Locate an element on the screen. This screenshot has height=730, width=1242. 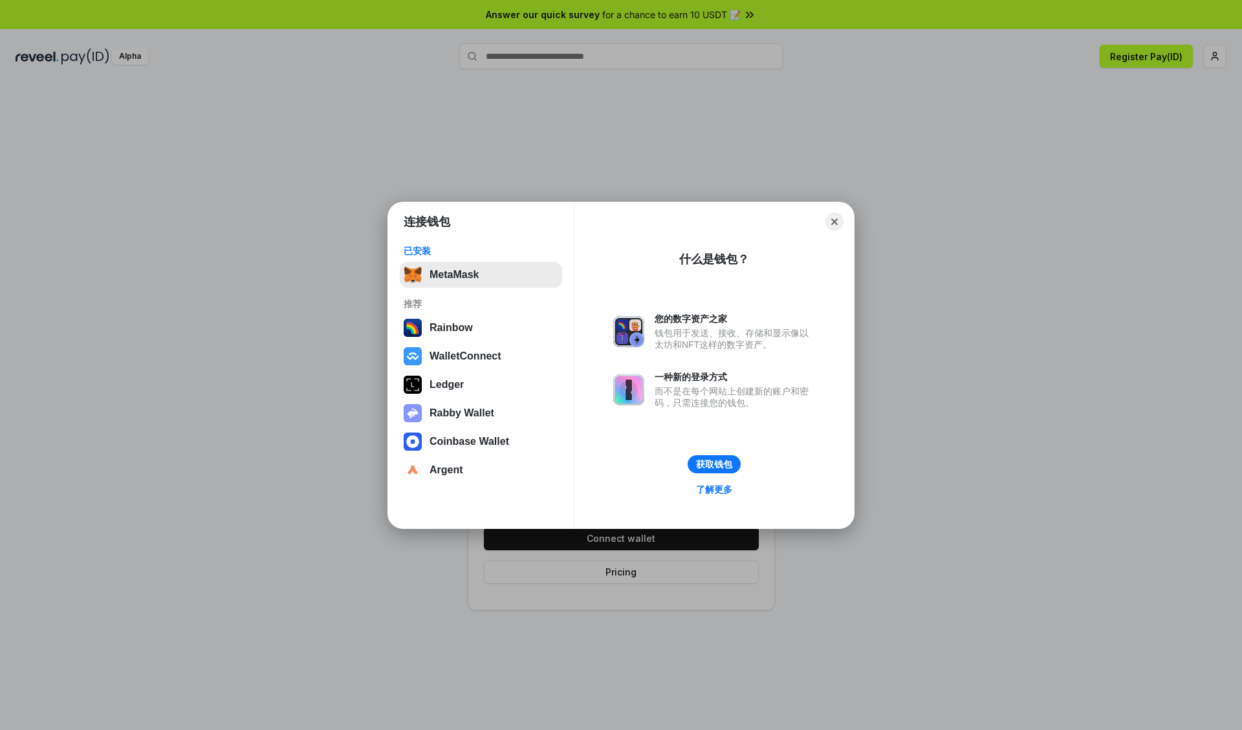
button: Coinbase Wallet is located at coordinates (481, 442).